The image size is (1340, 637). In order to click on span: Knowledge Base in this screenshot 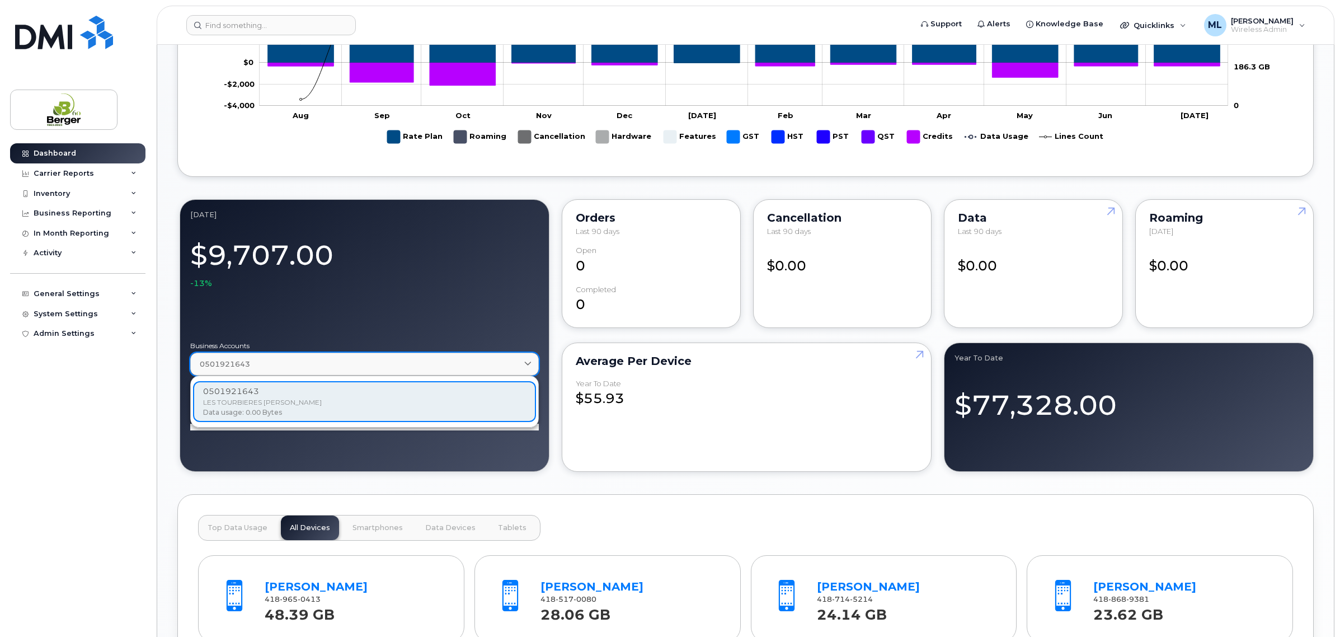, I will do `click(1069, 24)`.